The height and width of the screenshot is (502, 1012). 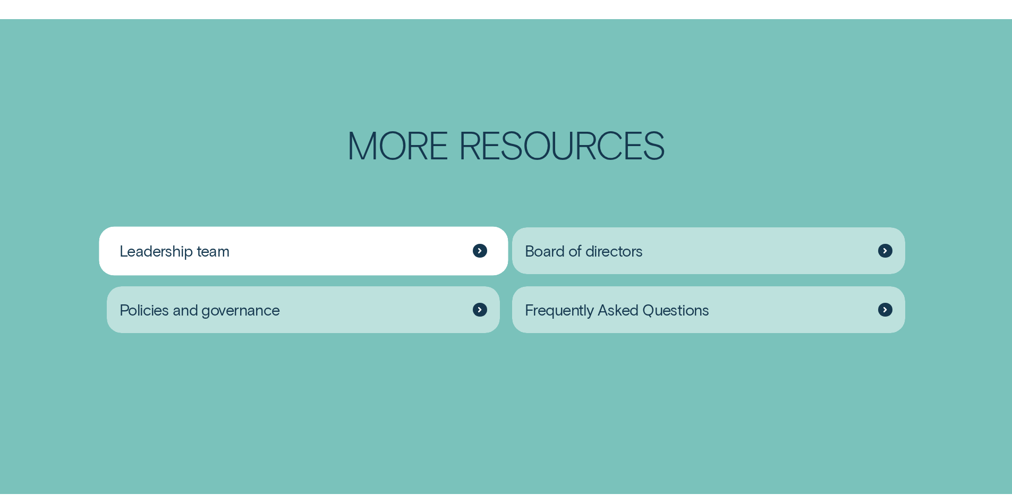 What do you see at coordinates (200, 310) in the screenshot?
I see `span: Policies and governance` at bounding box center [200, 310].